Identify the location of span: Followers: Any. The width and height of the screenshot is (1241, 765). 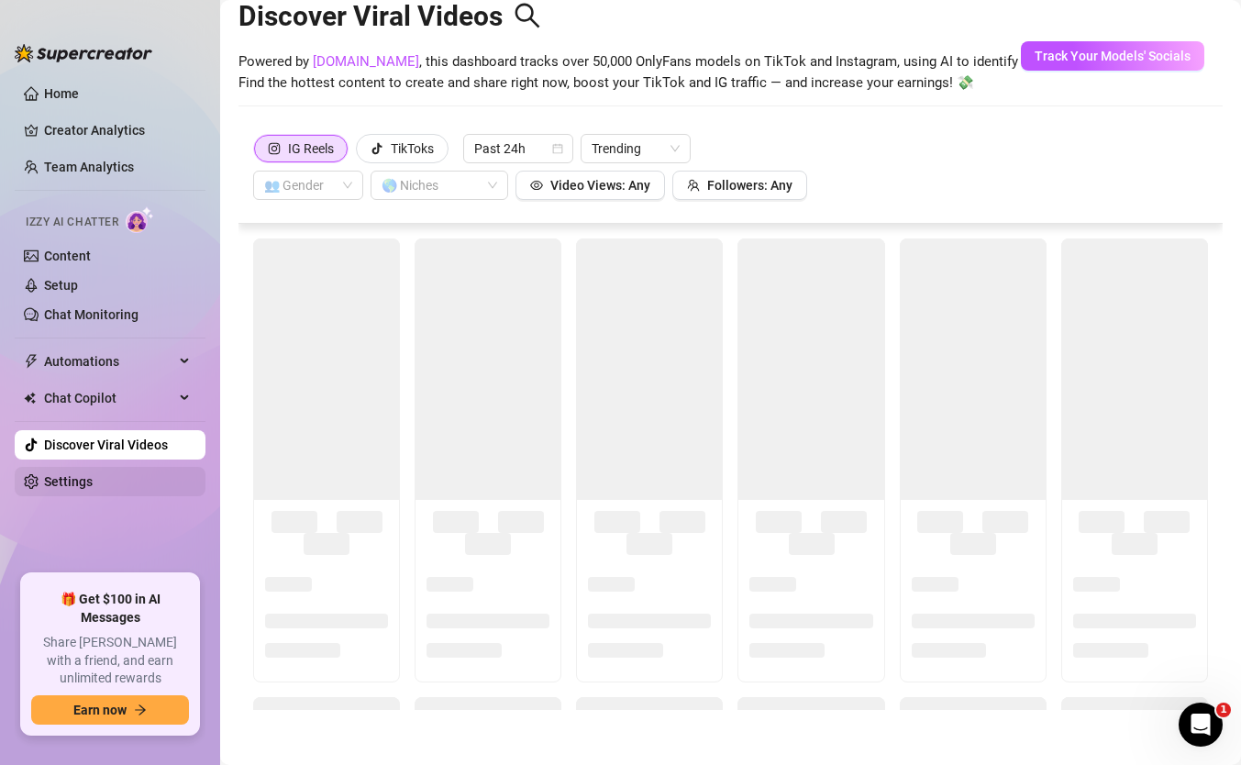
(749, 185).